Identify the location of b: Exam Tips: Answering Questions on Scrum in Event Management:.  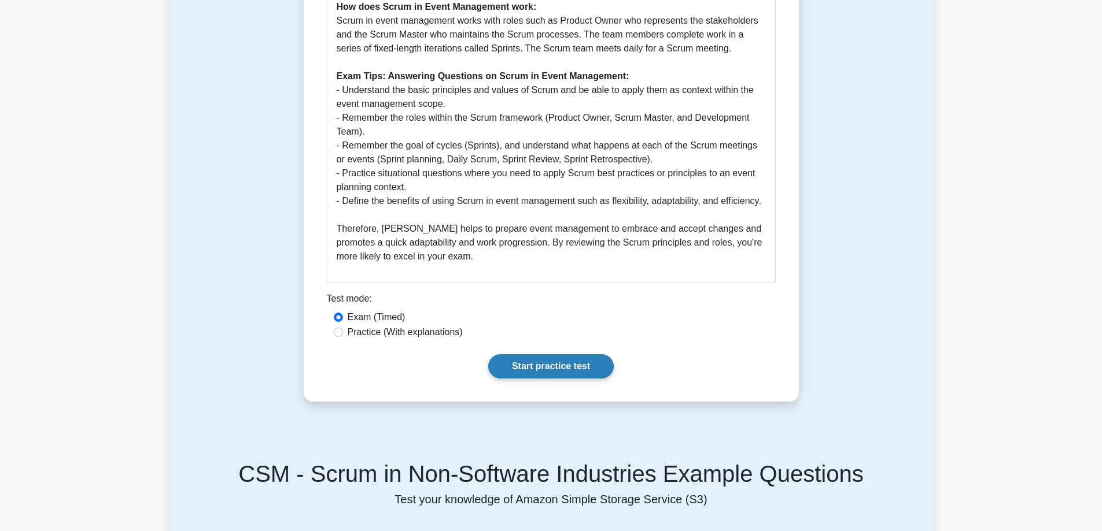
(483, 76).